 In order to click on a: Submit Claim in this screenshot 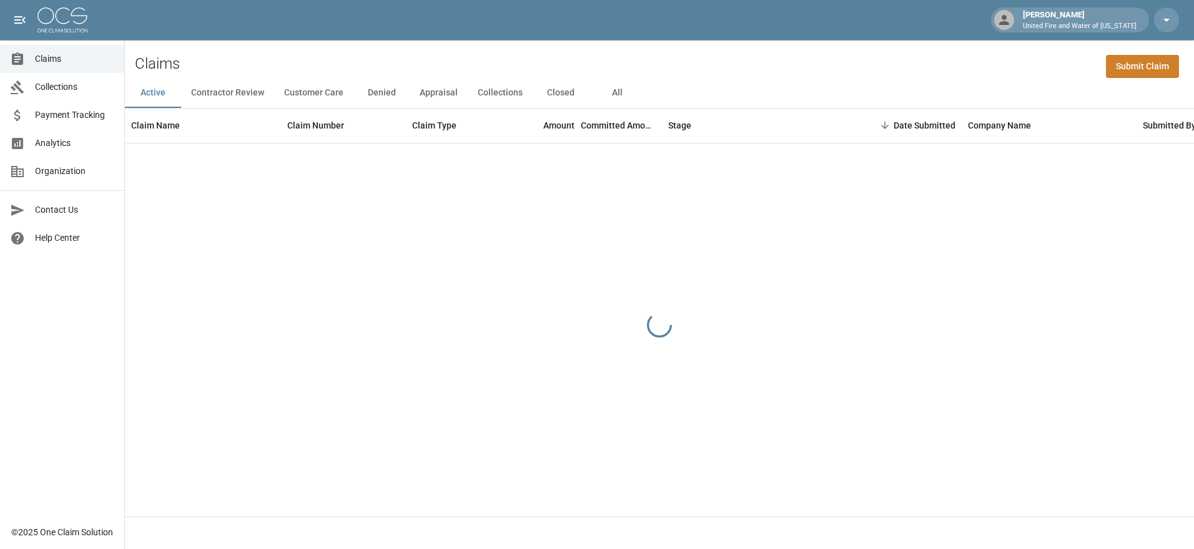, I will do `click(1142, 66)`.